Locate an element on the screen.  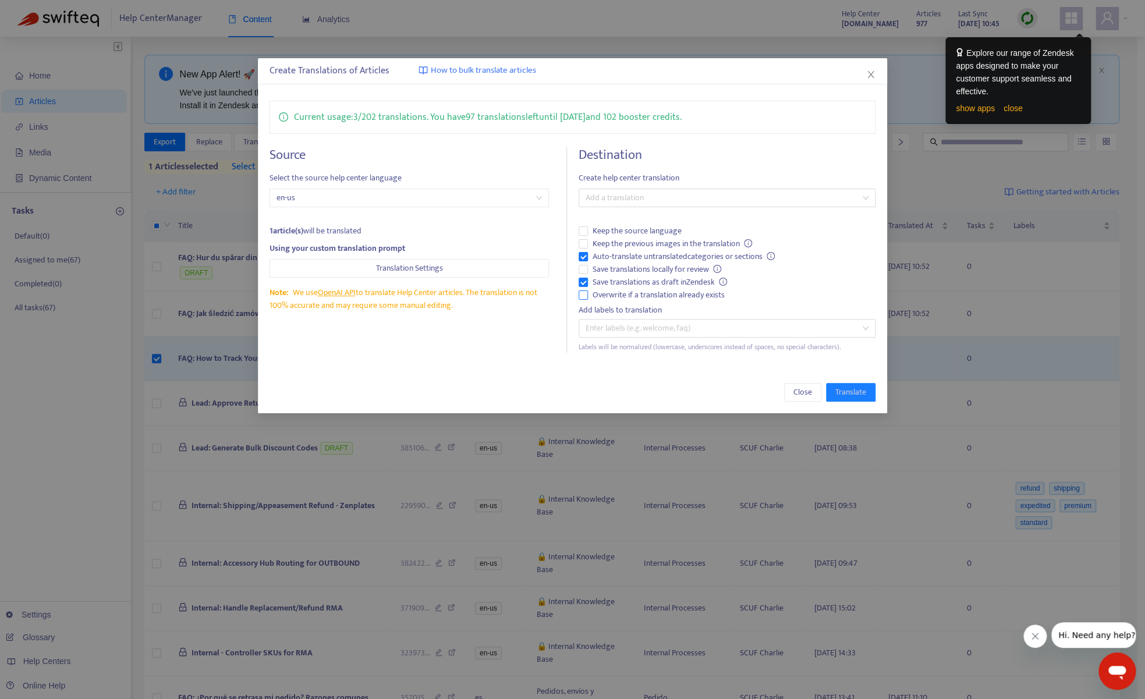
span: Save translations as draft in Zendesk is located at coordinates (660, 282).